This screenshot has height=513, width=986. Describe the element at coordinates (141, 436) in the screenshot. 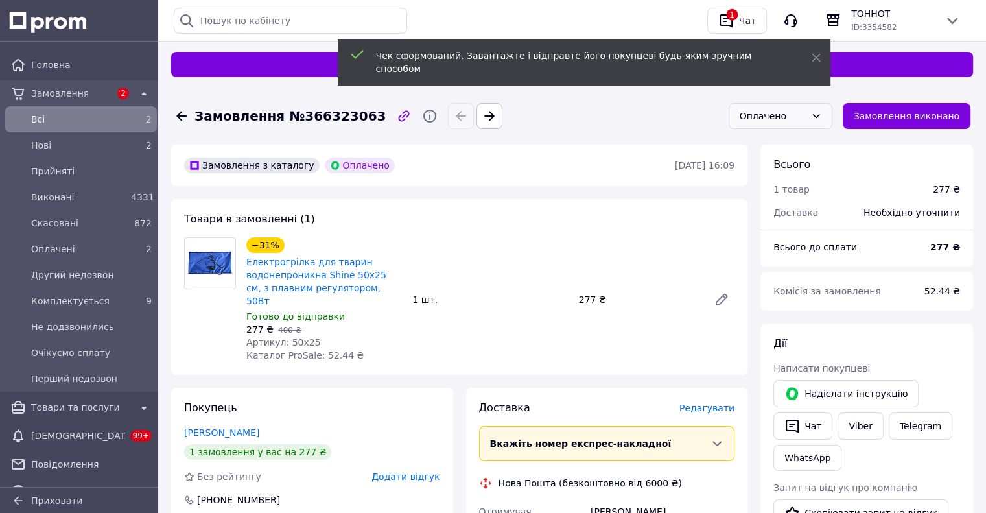

I see `span: 99+` at that location.